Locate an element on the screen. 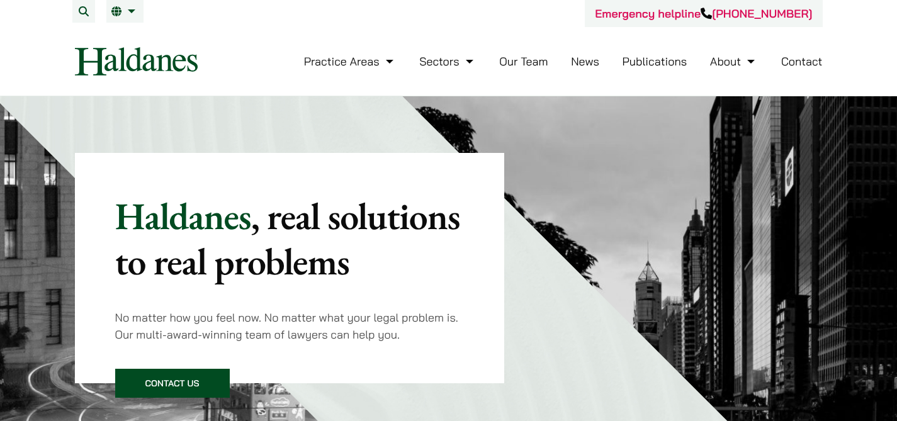 The height and width of the screenshot is (421, 897). p: No matter how you feel now. No matter what your legal problem is. Our multi-award-winning team of... is located at coordinates (290, 326).